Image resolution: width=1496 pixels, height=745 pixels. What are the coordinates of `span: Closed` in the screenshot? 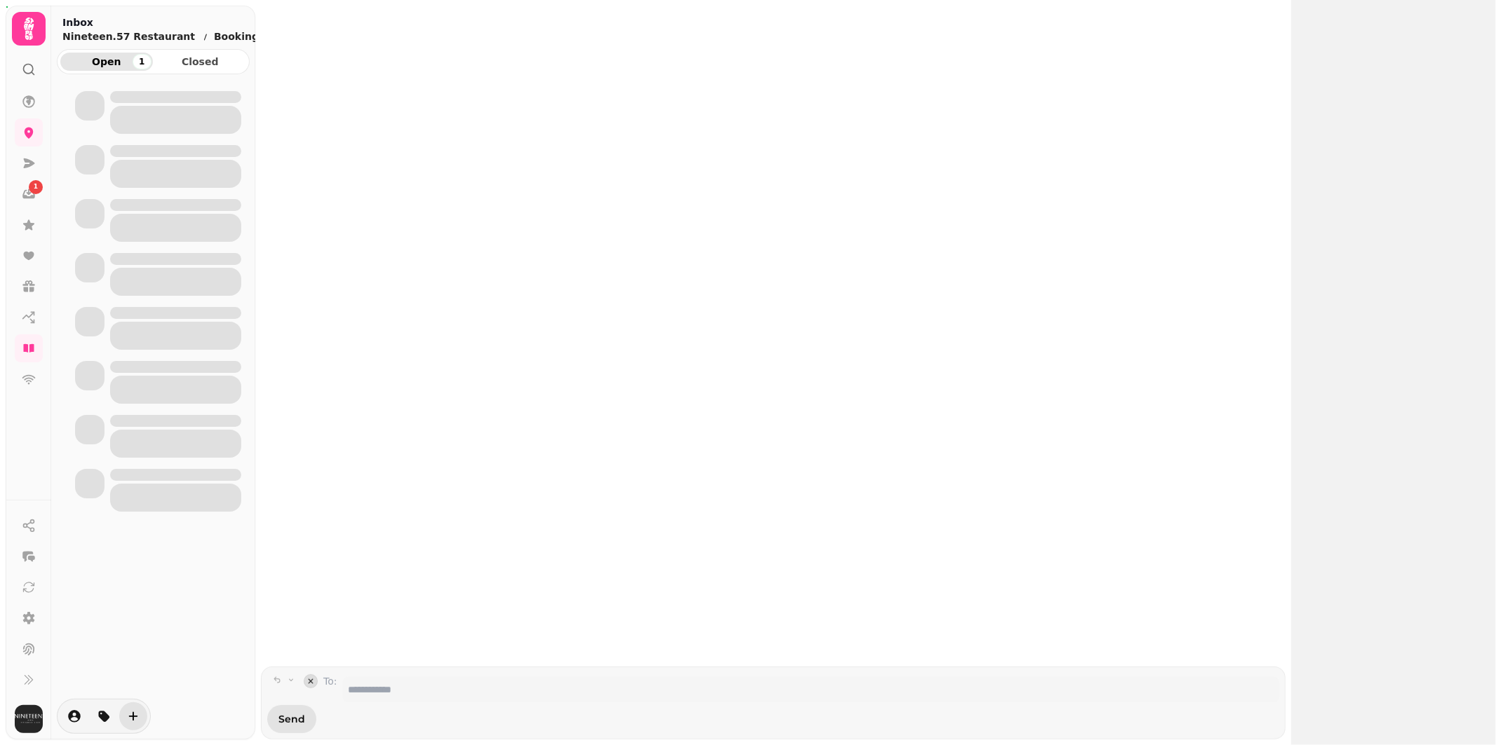 It's located at (201, 62).